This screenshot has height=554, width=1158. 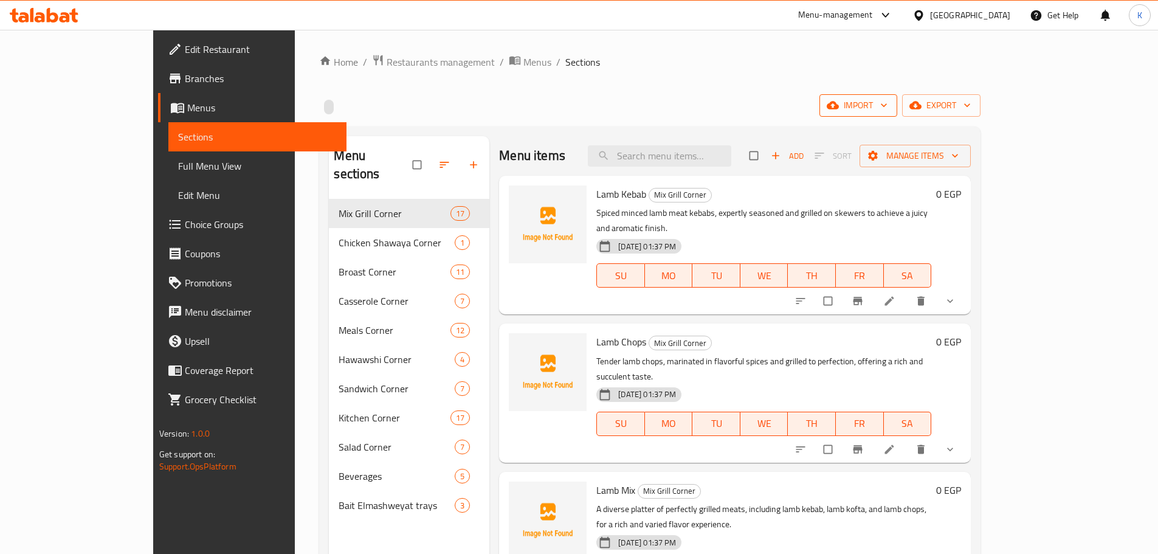 I want to click on span: 1.0.0, so click(x=200, y=433).